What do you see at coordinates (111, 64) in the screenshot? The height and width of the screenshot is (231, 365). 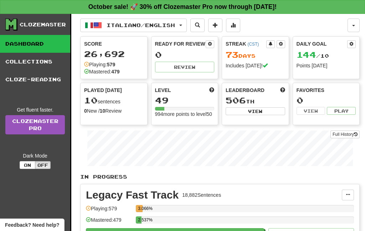 I see `strong: 579` at bounding box center [111, 64].